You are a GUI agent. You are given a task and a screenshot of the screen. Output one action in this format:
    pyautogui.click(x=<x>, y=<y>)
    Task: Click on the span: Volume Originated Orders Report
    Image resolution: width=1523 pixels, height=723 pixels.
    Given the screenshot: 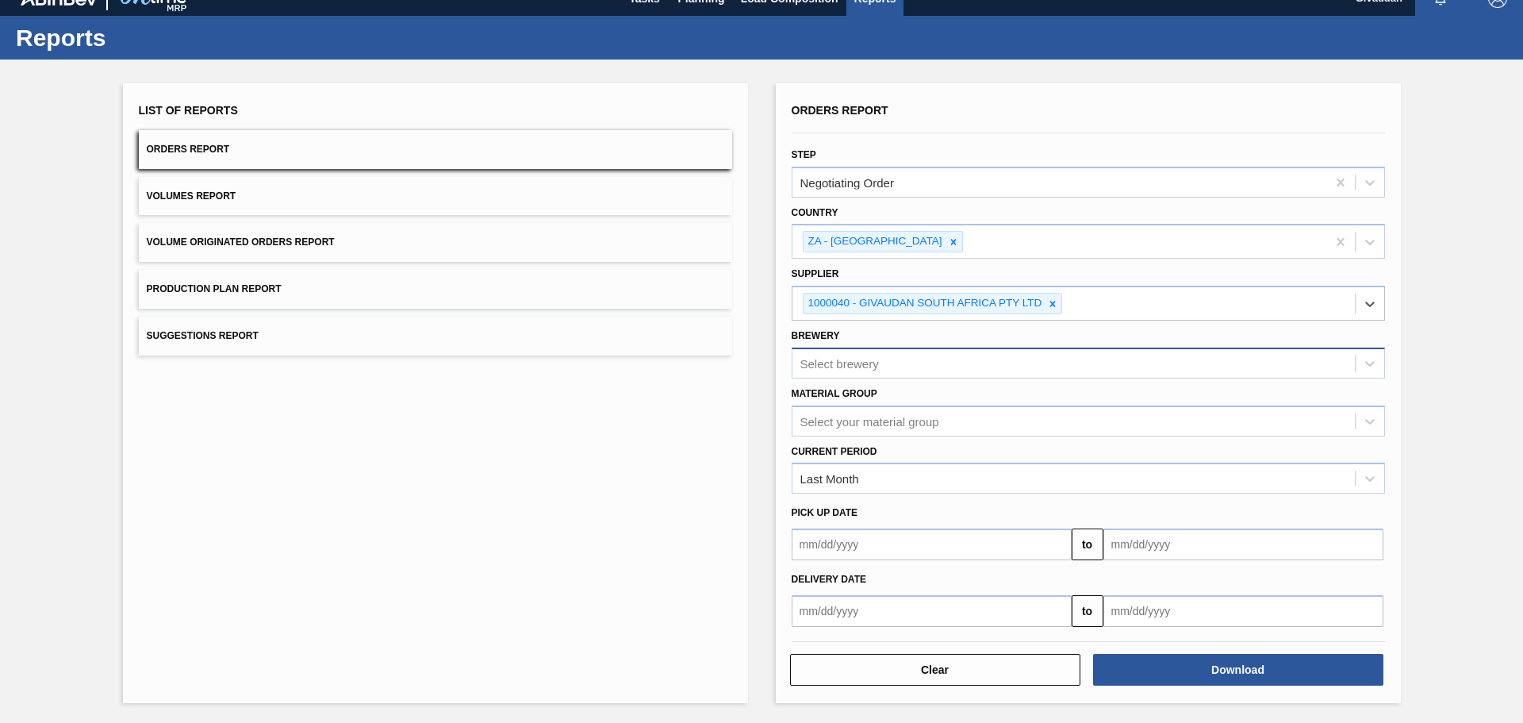 What is the action you would take?
    pyautogui.click(x=240, y=242)
    